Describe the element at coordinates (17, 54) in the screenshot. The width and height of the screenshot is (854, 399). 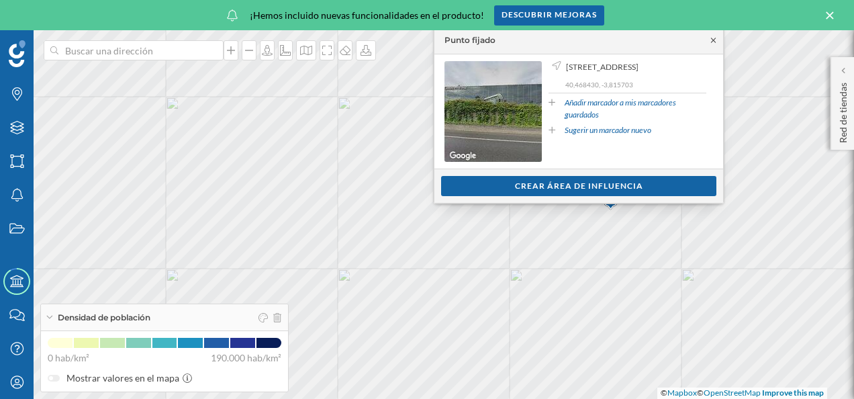
I see `img: Geoblink Logo` at that location.